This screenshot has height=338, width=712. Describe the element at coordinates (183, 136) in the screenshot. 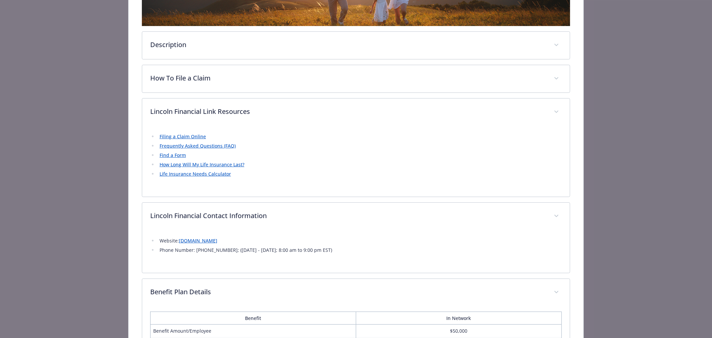

I see `a: Filing a Claim Online` at that location.